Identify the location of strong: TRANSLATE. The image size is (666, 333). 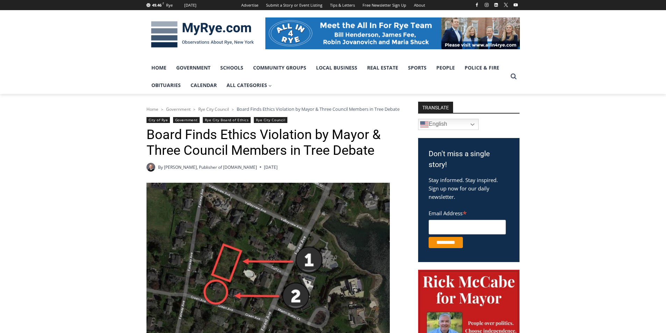
(436, 107).